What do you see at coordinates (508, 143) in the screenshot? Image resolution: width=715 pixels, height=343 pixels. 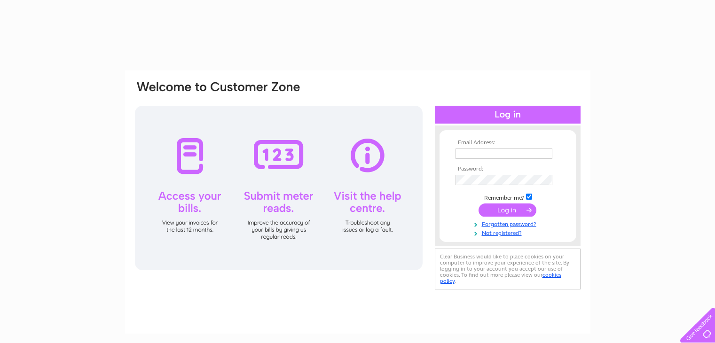 I see `th: Email Address:` at bounding box center [508, 143].